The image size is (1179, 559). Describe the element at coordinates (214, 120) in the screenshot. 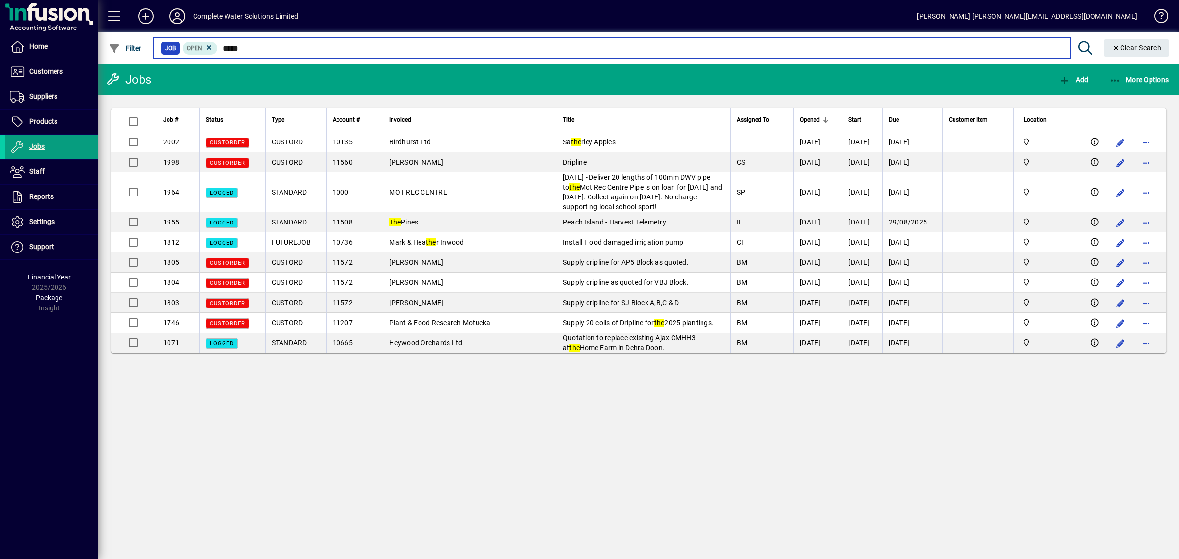

I see `span: Status` at that location.